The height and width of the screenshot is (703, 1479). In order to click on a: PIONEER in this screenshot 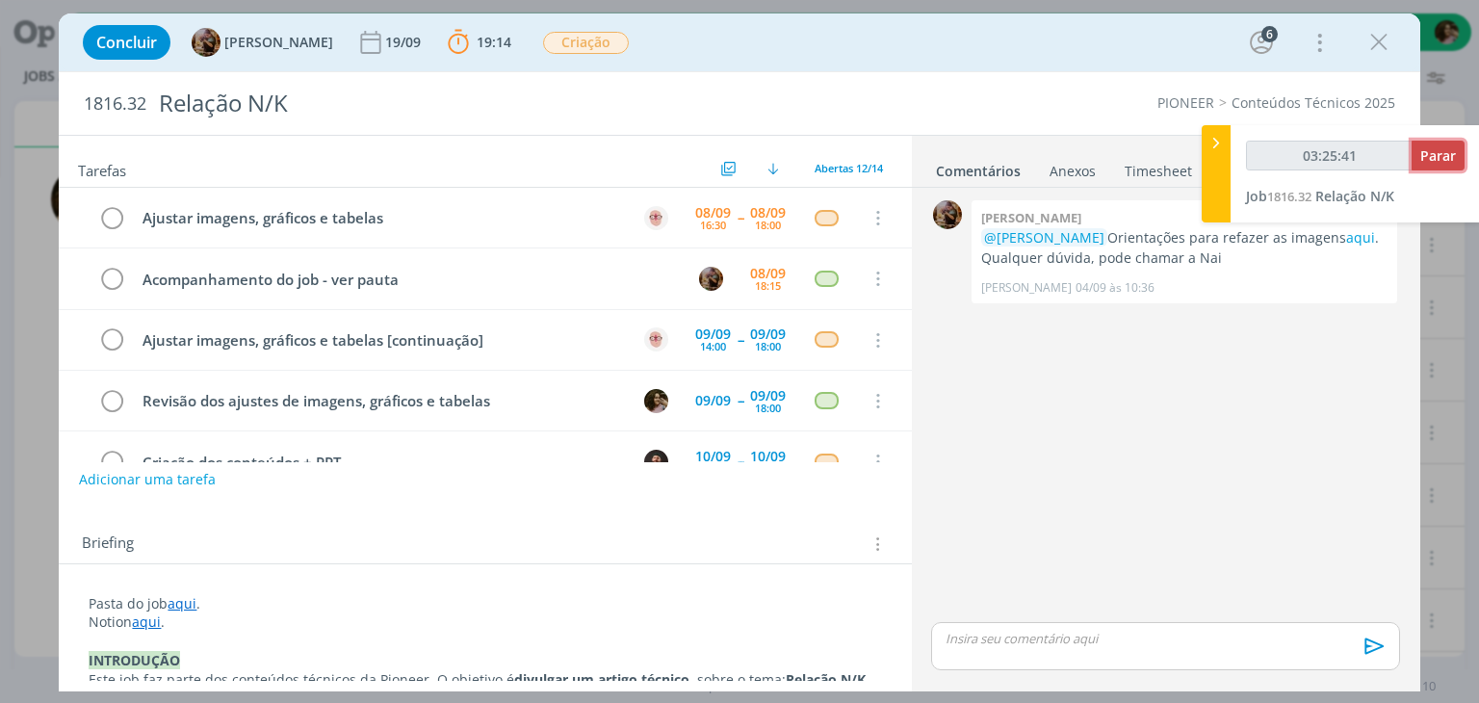, I will do `click(1185, 102)`.